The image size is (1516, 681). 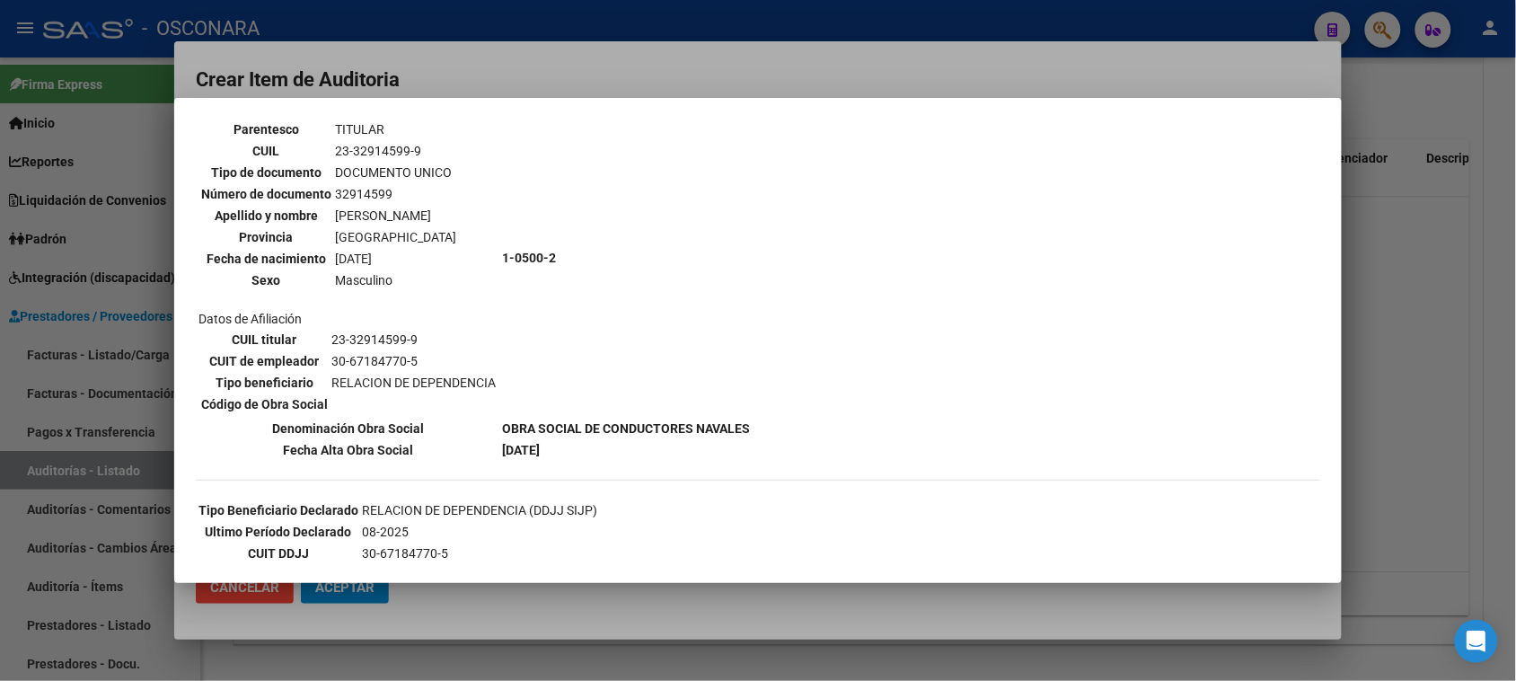 I want to click on th: Denominación Obra Social, so click(x=348, y=428).